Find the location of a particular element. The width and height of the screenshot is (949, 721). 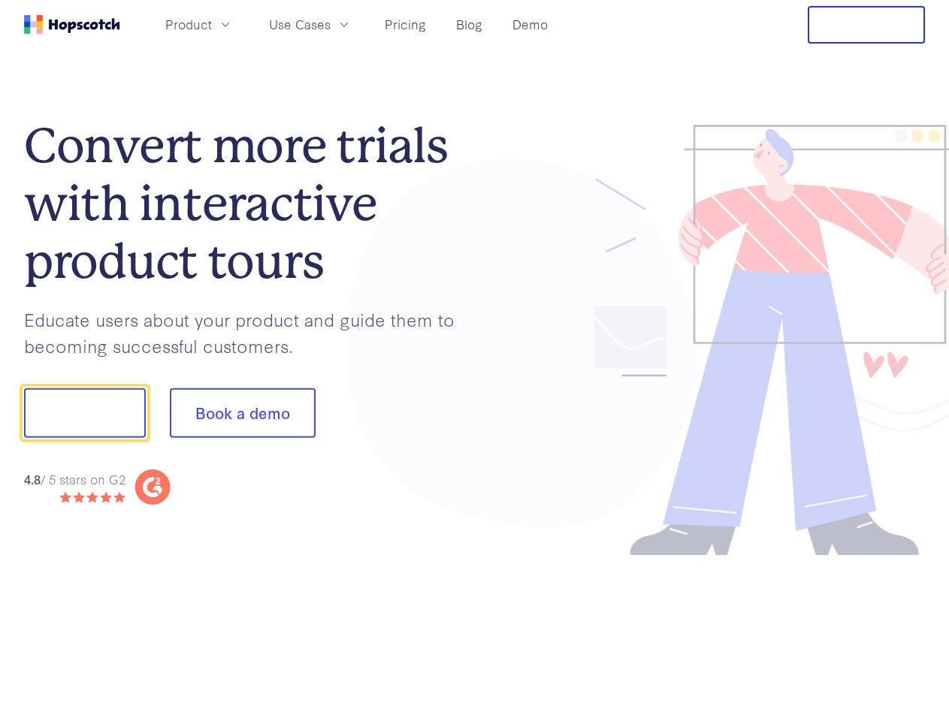

a: Pricing is located at coordinates (405, 24).